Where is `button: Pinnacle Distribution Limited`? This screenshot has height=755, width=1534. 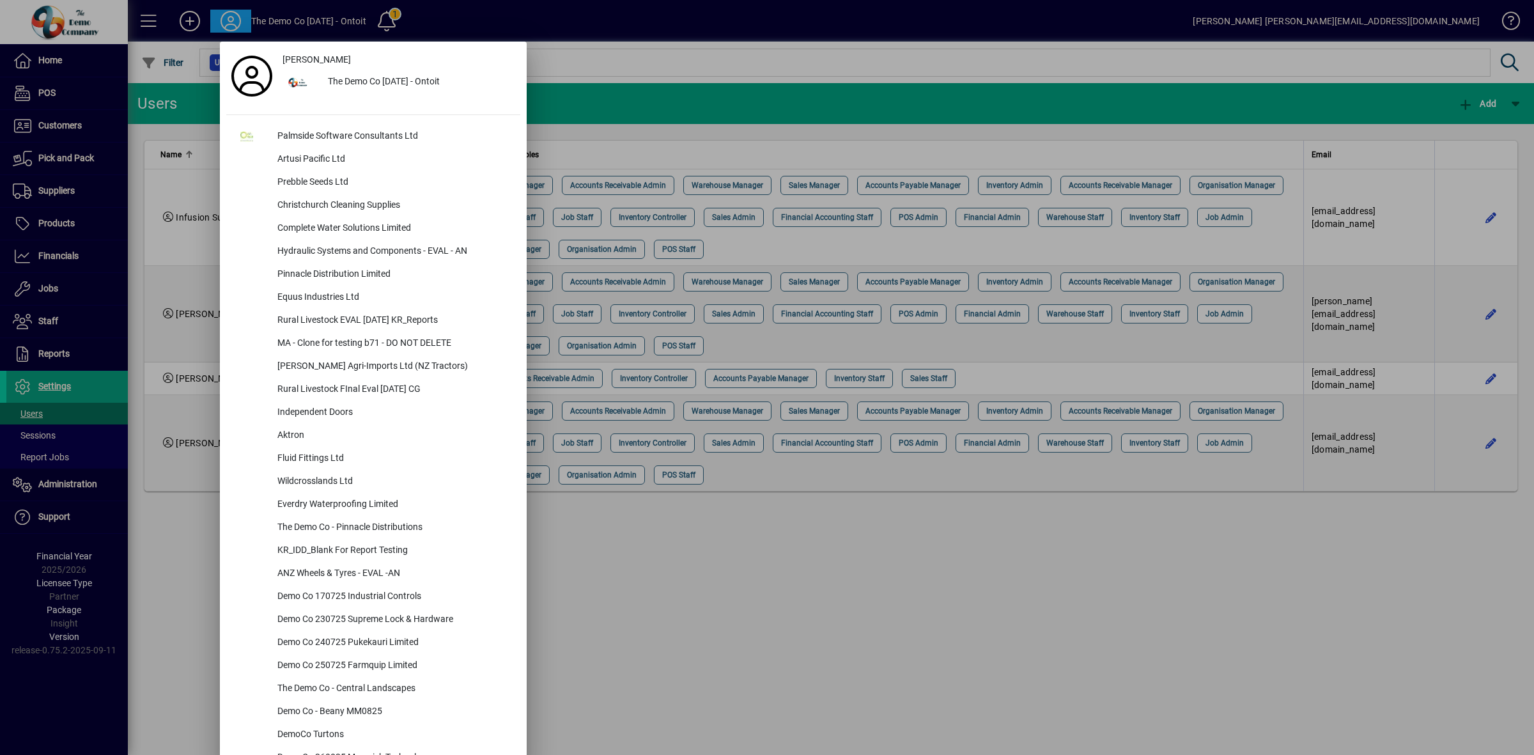
button: Pinnacle Distribution Limited is located at coordinates (373, 275).